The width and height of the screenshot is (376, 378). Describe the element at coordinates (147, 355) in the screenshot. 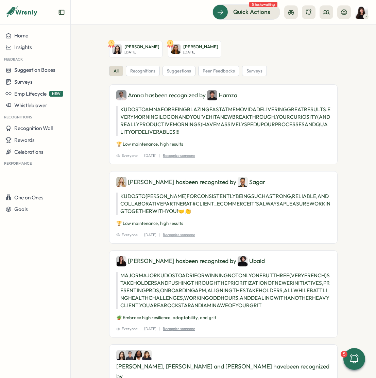

I see `img: Zara Malik` at that location.